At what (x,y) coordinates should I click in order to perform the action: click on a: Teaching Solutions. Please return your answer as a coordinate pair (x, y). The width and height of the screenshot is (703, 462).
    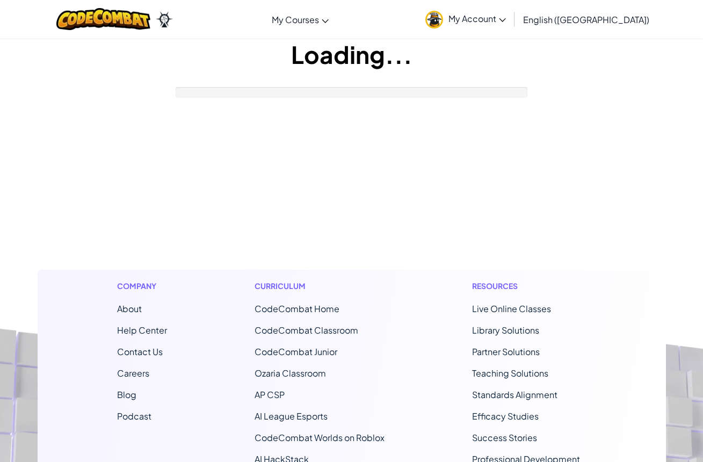
    Looking at the image, I should click on (510, 373).